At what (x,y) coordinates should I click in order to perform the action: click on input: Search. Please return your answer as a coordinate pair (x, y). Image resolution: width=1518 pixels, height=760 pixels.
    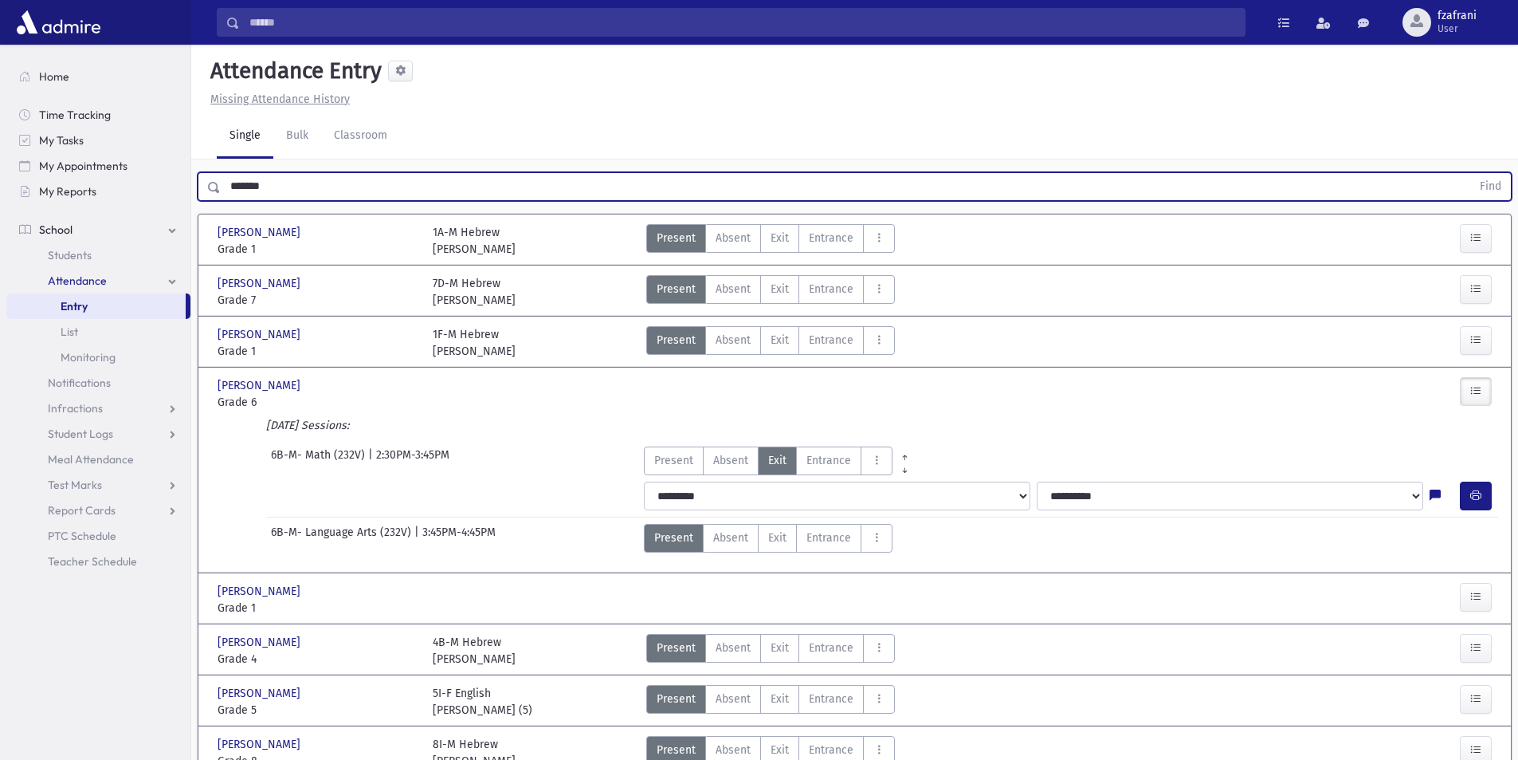
    Looking at the image, I should click on (742, 22).